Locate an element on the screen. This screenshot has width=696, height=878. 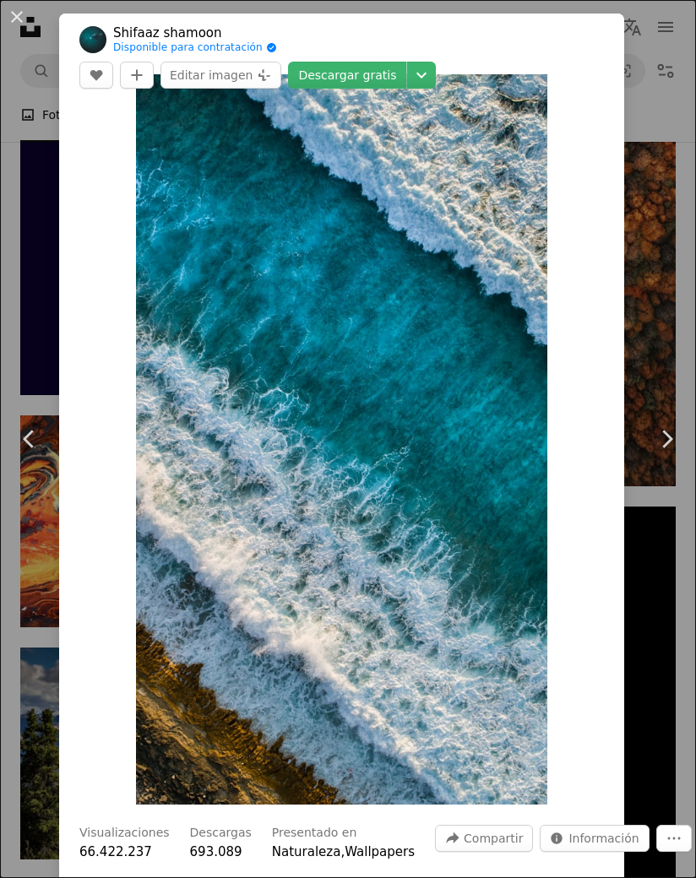
a: Wallpapers is located at coordinates (379, 852).